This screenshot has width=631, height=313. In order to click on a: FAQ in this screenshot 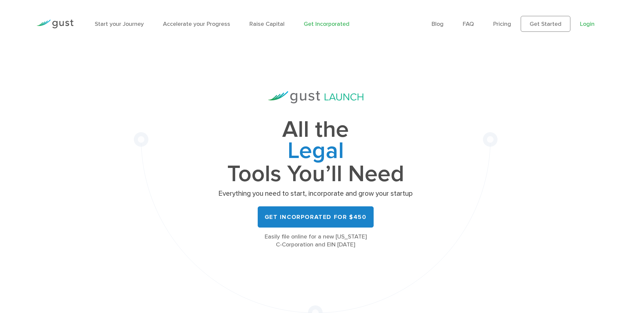, I will do `click(468, 24)`.